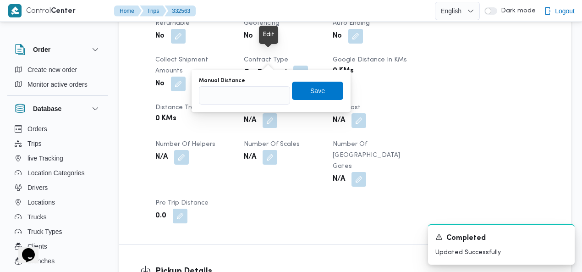 Image resolution: width=582 pixels, height=272 pixels. I want to click on button: Drivers, so click(58, 188).